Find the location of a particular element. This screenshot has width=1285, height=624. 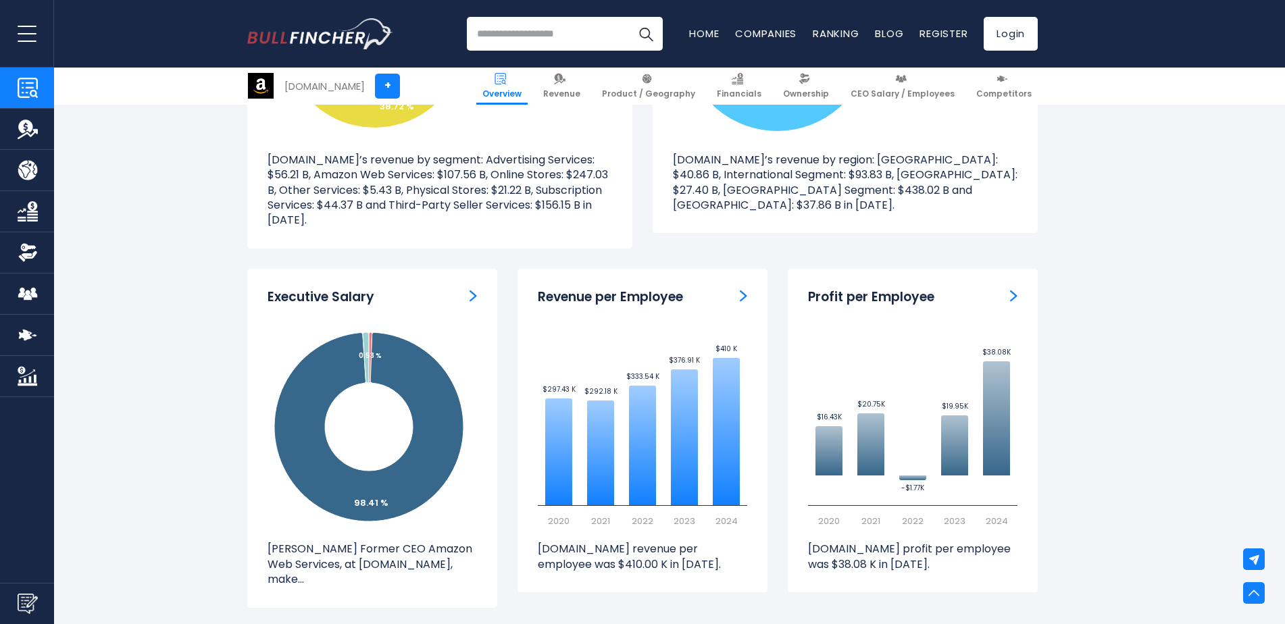

a: ceo-salary is located at coordinates (473, 296).